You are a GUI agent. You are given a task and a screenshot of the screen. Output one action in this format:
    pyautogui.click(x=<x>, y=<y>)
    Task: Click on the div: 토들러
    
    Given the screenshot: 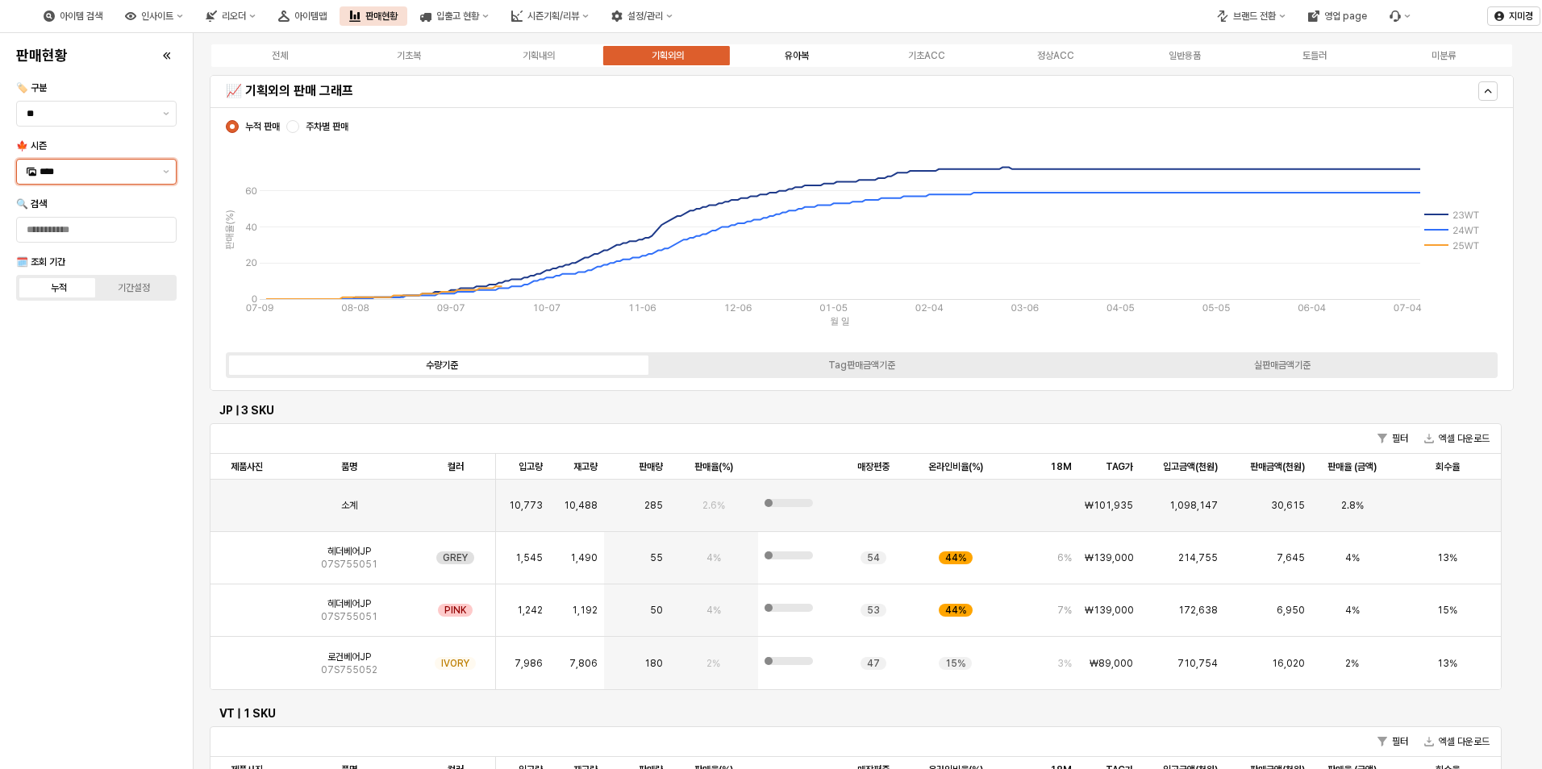 What is the action you would take?
    pyautogui.click(x=1315, y=56)
    